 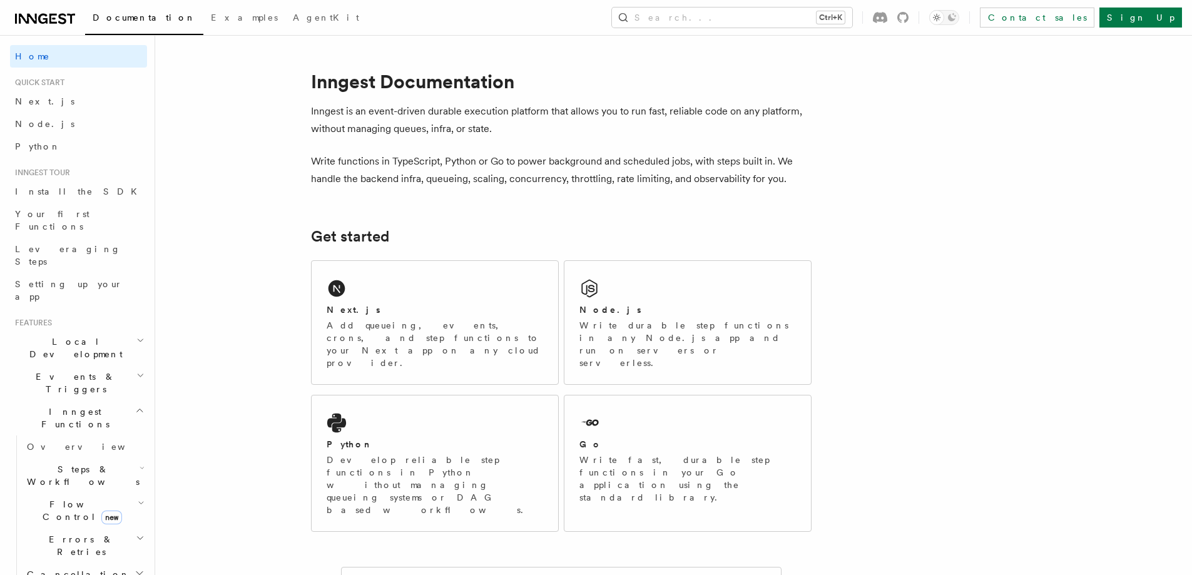 I want to click on span: Leveraging Steps, so click(x=68, y=255).